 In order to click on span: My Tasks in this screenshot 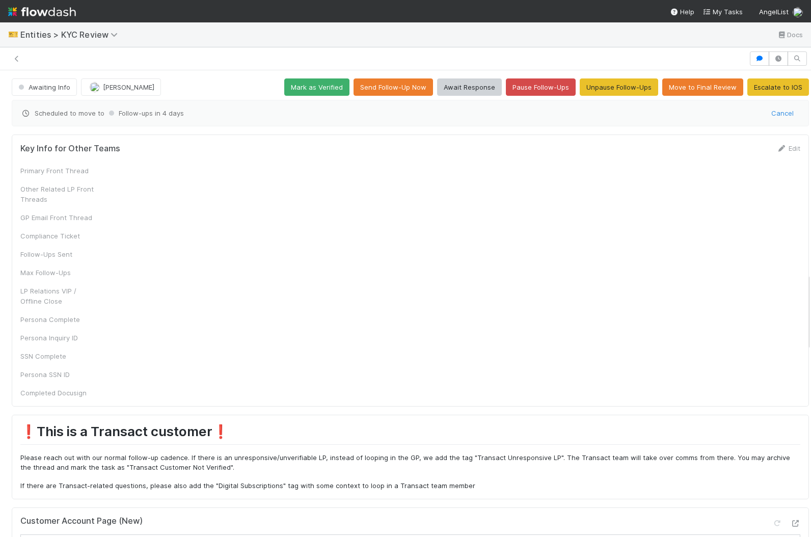, I will do `click(722, 12)`.